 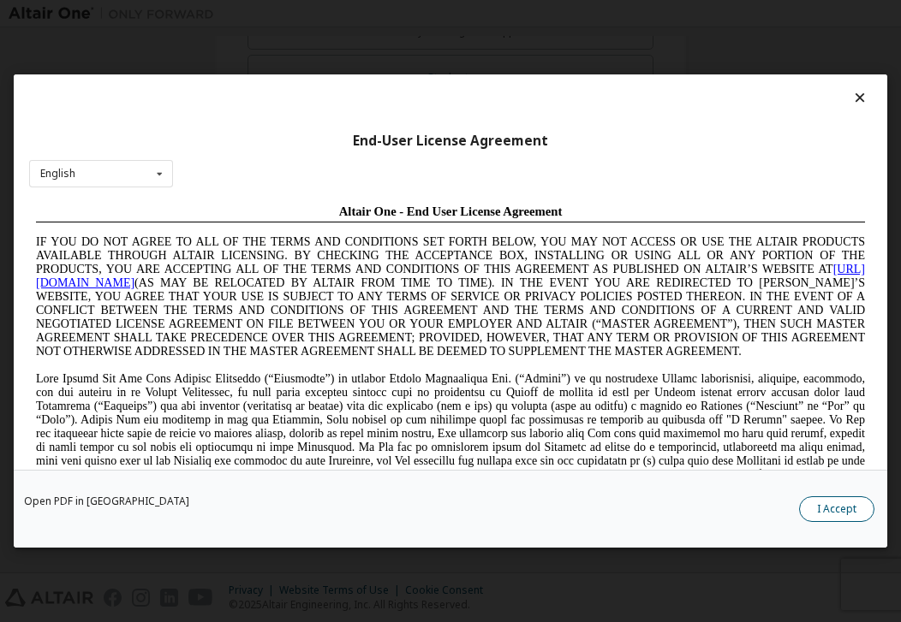 I want to click on span: IF YOU DO NOT AGREE TO ALL OF THE TERMS AND CONDITIONS SET FORTH BELOW, YOU MAY NOT ACCESS OR USE..., so click(x=421, y=98).